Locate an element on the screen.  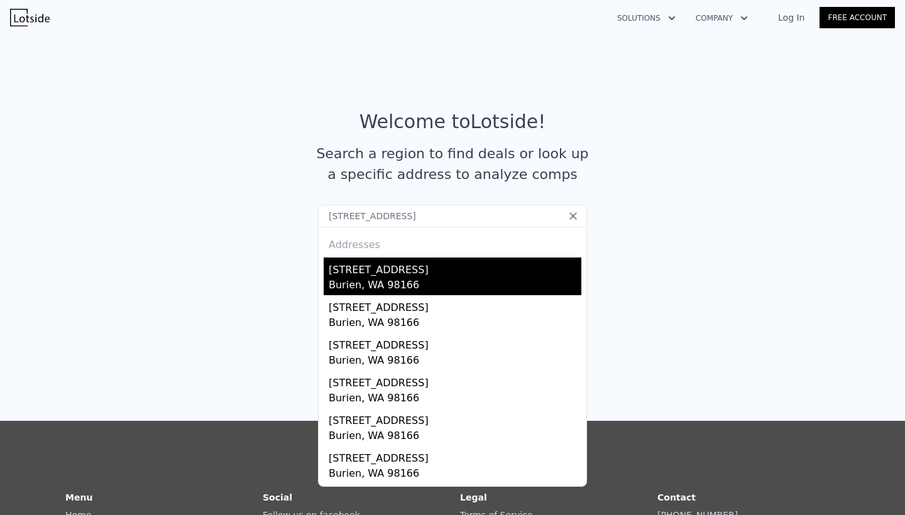
strong: Menu is located at coordinates (79, 498).